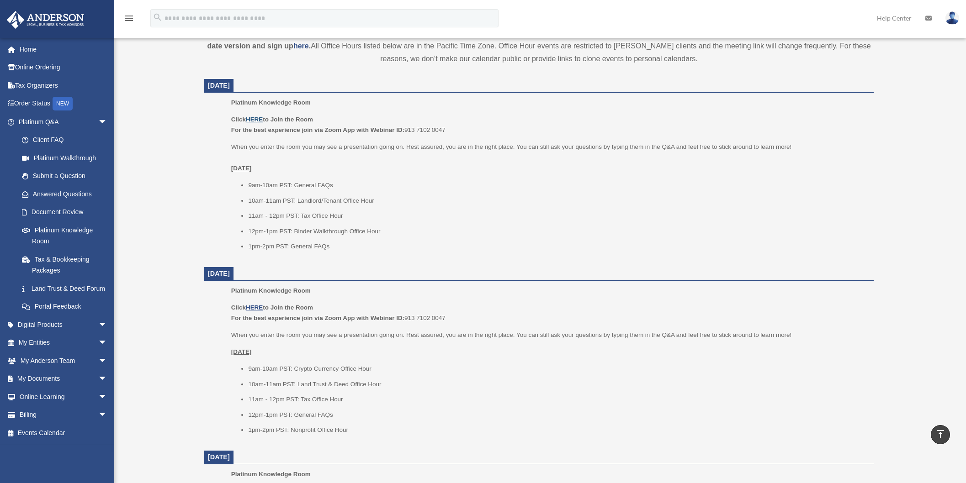 Image resolution: width=966 pixels, height=483 pixels. I want to click on img: Anderson Advisors Platinum Portal, so click(45, 20).